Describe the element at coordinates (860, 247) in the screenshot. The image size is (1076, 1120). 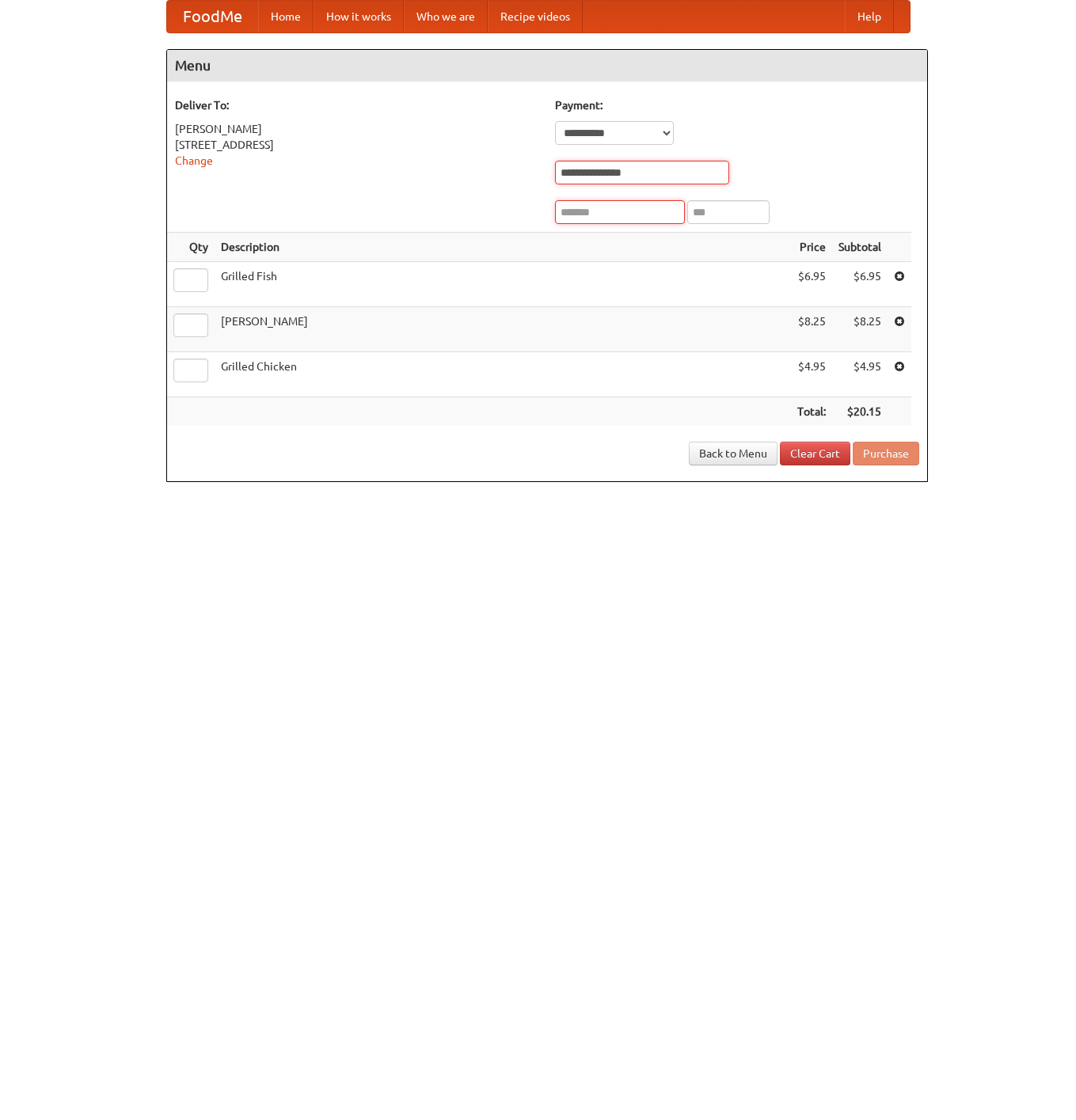
I see `th: Subtotal` at that location.